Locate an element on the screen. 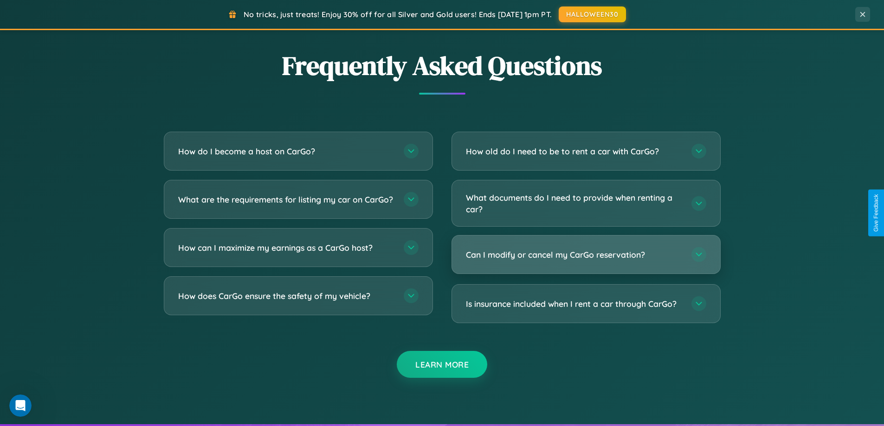  h3: How old do I need to be to rent a car with CarGo? is located at coordinates (574, 151).